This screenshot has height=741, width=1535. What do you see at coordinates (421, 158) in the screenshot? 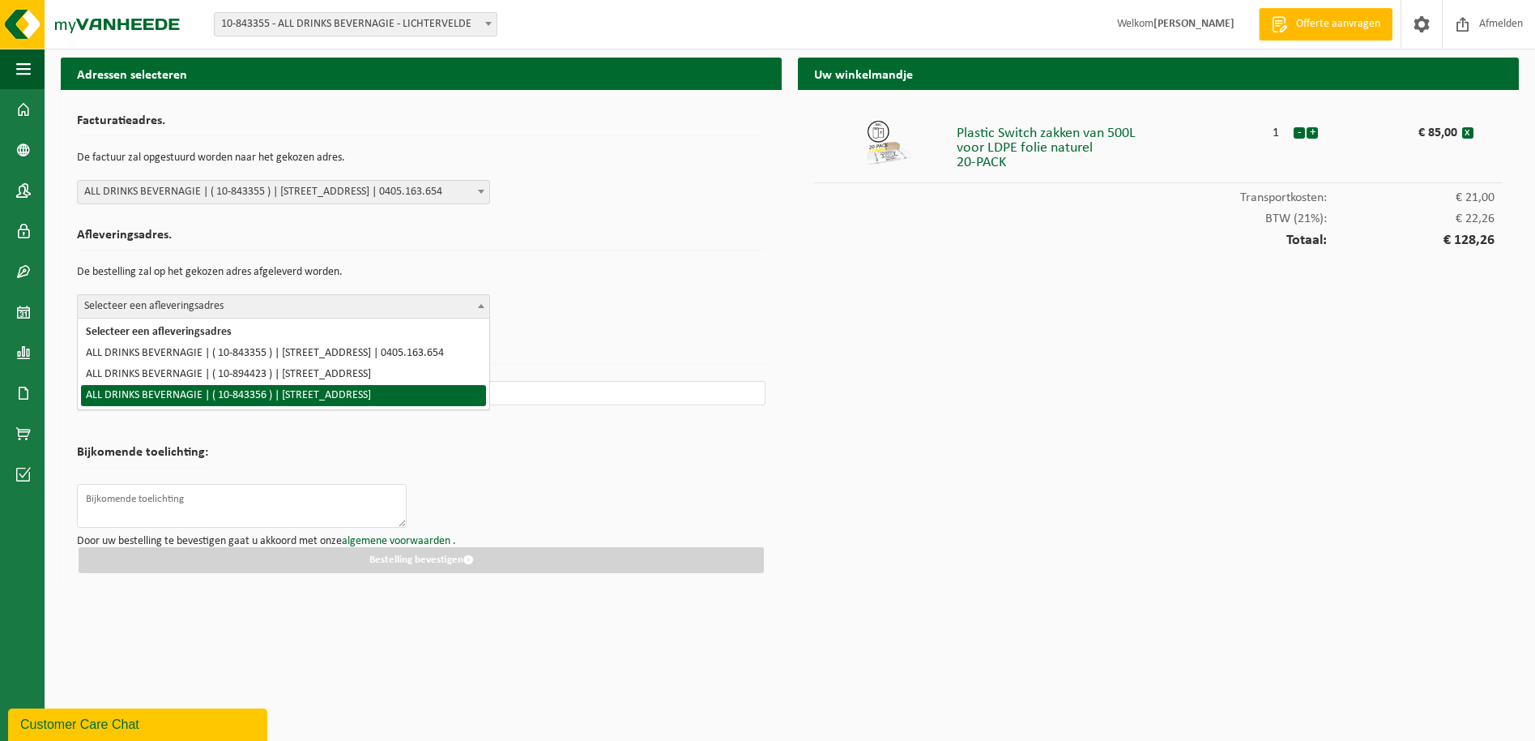
I see `p: De factuur zal opgestuurd worden naar het gekozen adres.` at bounding box center [421, 158].